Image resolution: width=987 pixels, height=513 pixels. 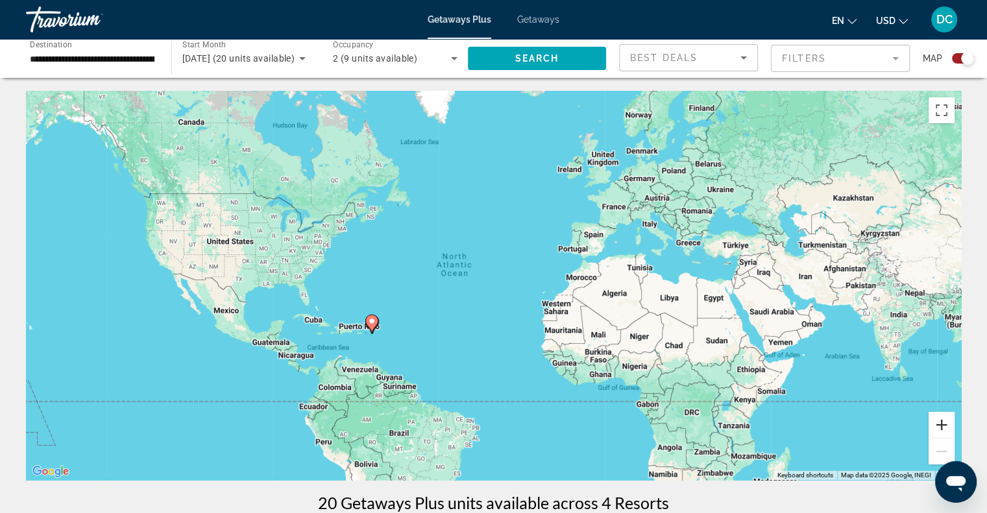 What do you see at coordinates (941, 425) in the screenshot?
I see `button: Zoom in` at bounding box center [941, 425].